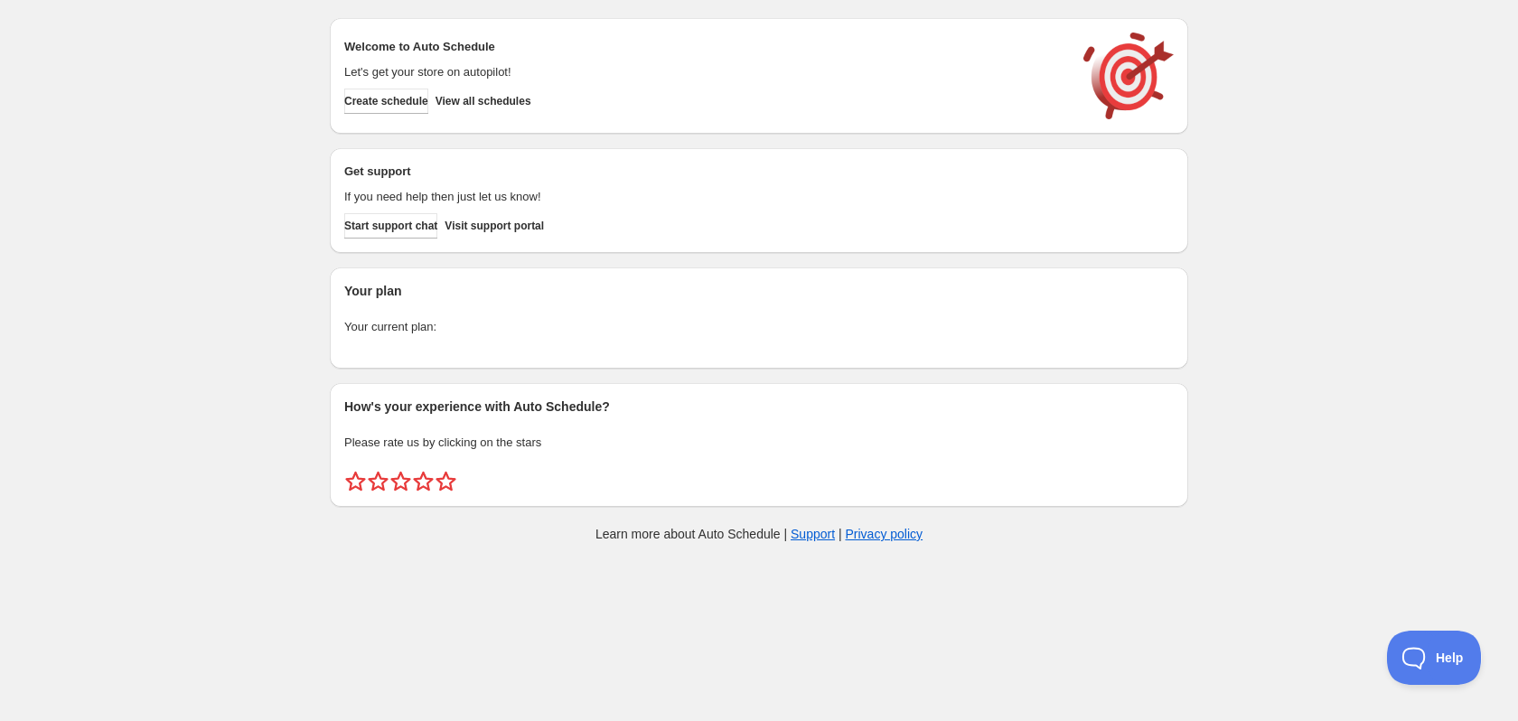 This screenshot has height=721, width=1518. Describe the element at coordinates (390, 226) in the screenshot. I see `span: Start support chat` at that location.